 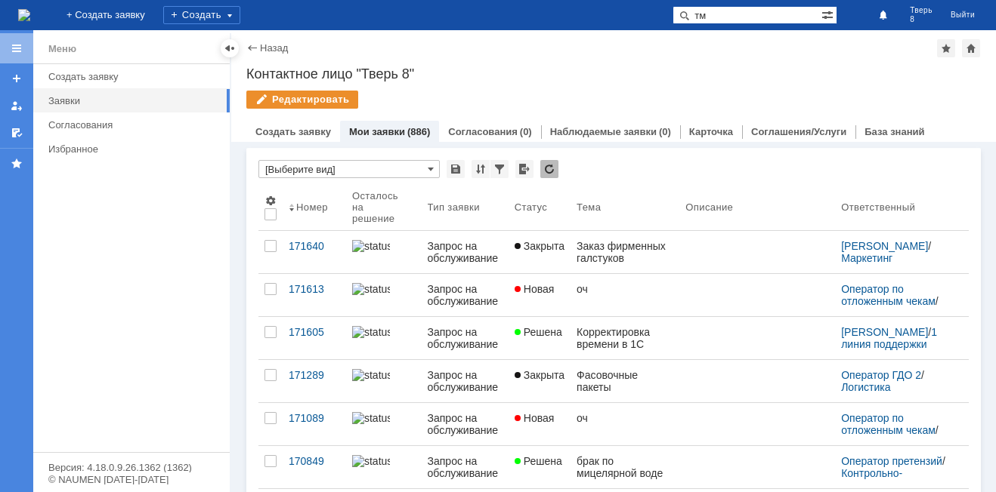 What do you see at coordinates (314, 246) in the screenshot?
I see `div: 171640` at bounding box center [314, 246].